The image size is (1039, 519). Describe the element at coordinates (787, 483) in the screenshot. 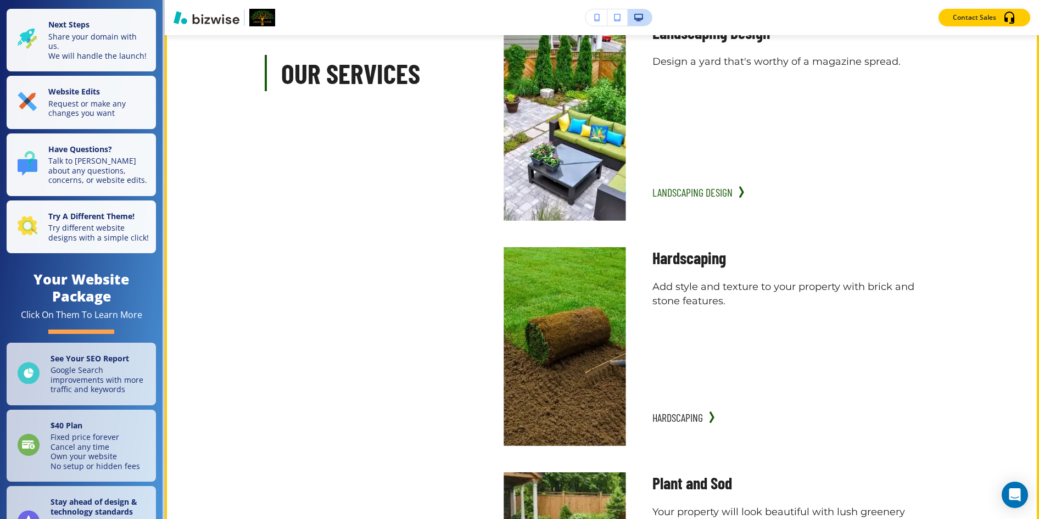

I see `h5: Plant and Sod` at that location.